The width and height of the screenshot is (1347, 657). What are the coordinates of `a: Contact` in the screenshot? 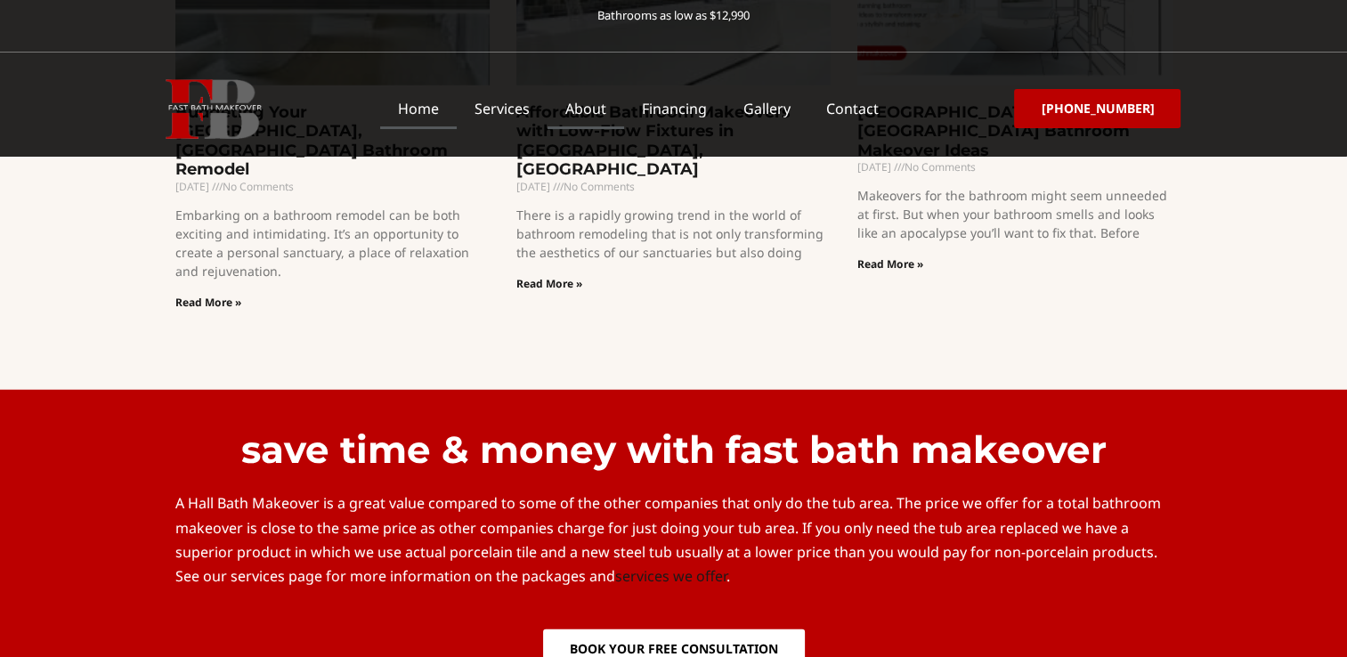 It's located at (851, 109).